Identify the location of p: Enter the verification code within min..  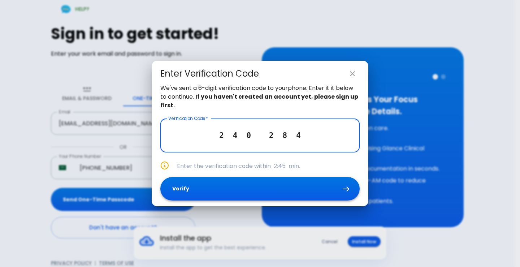
(268, 166).